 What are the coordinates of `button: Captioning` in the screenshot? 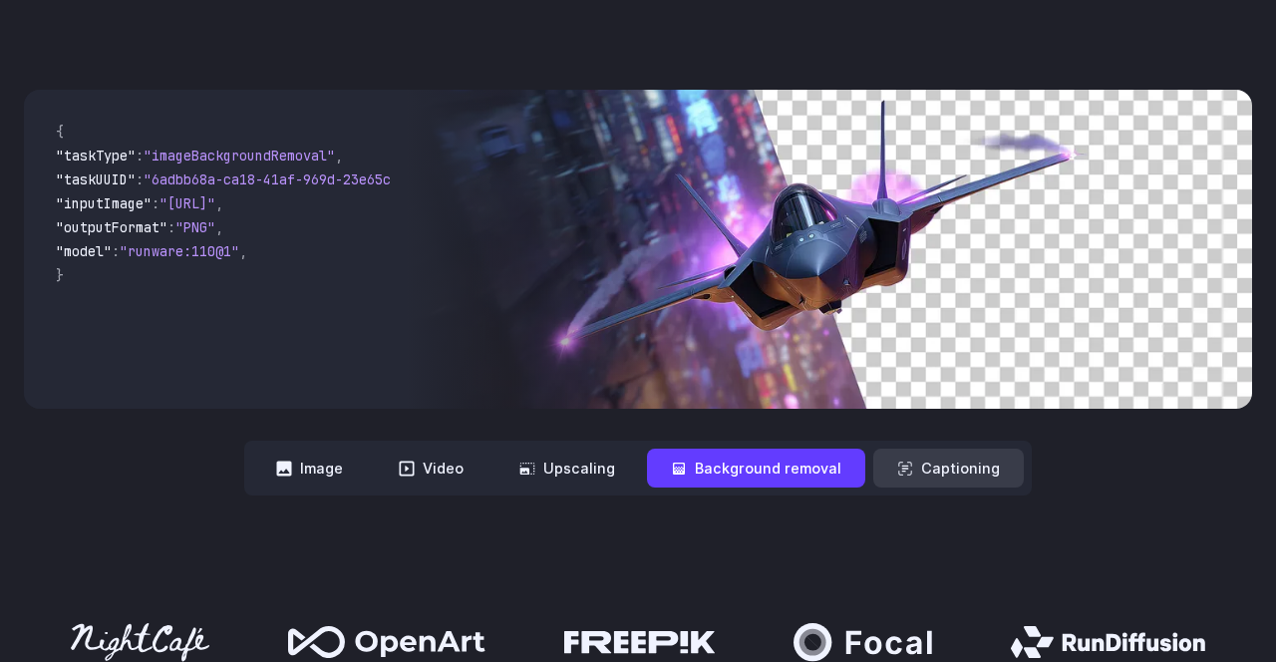 It's located at (948, 467).